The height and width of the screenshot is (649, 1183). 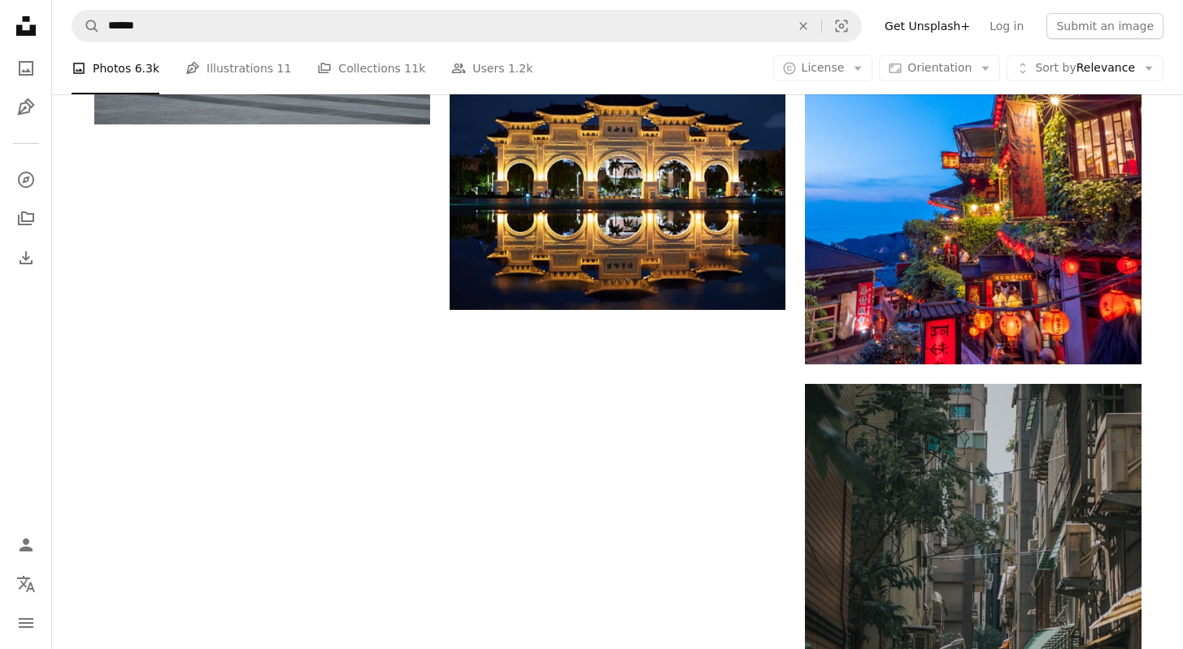 What do you see at coordinates (26, 68) in the screenshot?
I see `a: Photos` at bounding box center [26, 68].